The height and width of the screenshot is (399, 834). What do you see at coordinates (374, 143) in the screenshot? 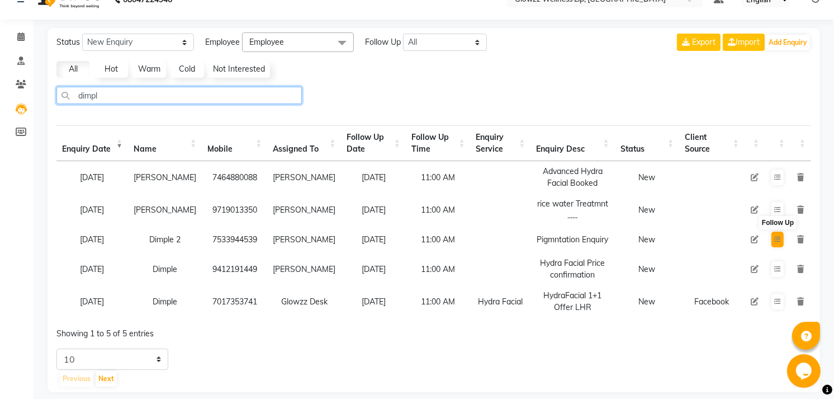
I see `th: Follow Up Date: activate to sort column ascending` at bounding box center [374, 143].